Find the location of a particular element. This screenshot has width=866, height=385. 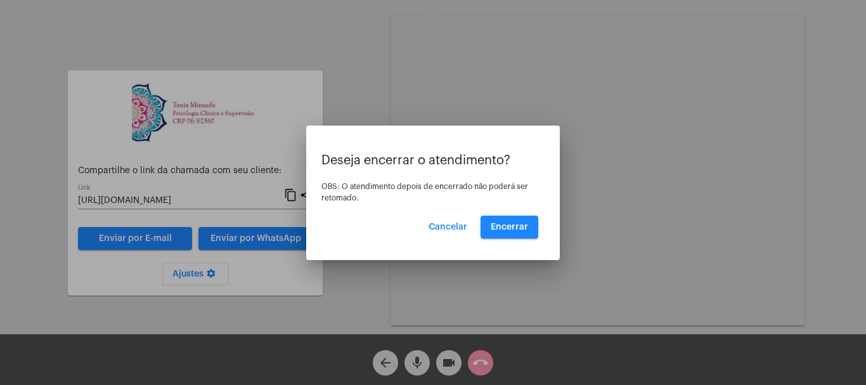

button: Cancelar is located at coordinates (447, 227).